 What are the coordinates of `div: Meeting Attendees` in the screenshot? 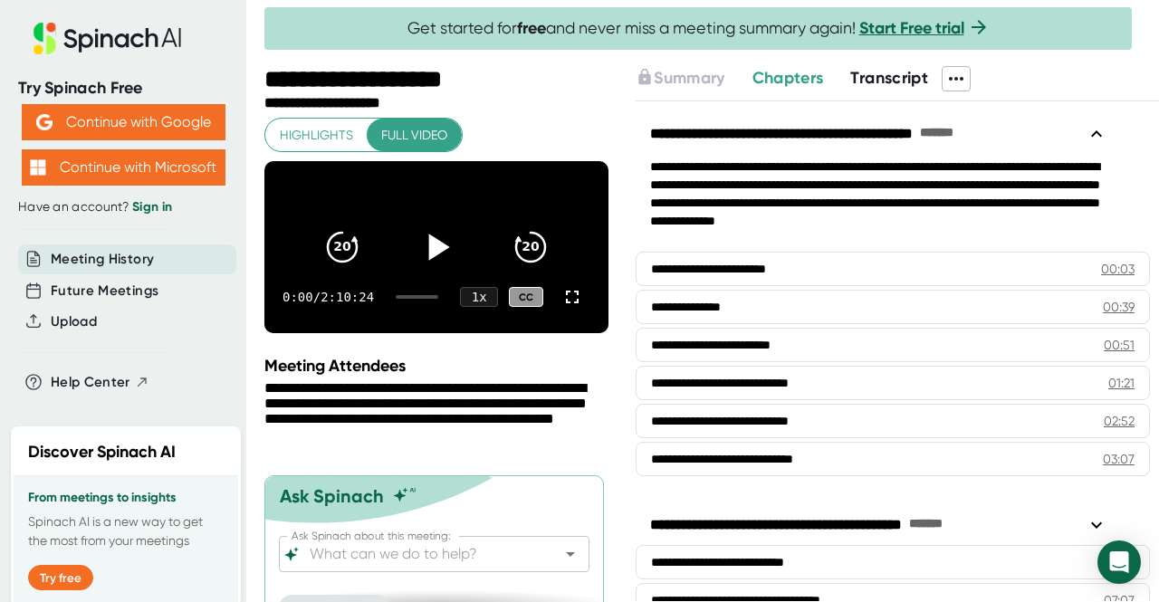 It's located at (438, 366).